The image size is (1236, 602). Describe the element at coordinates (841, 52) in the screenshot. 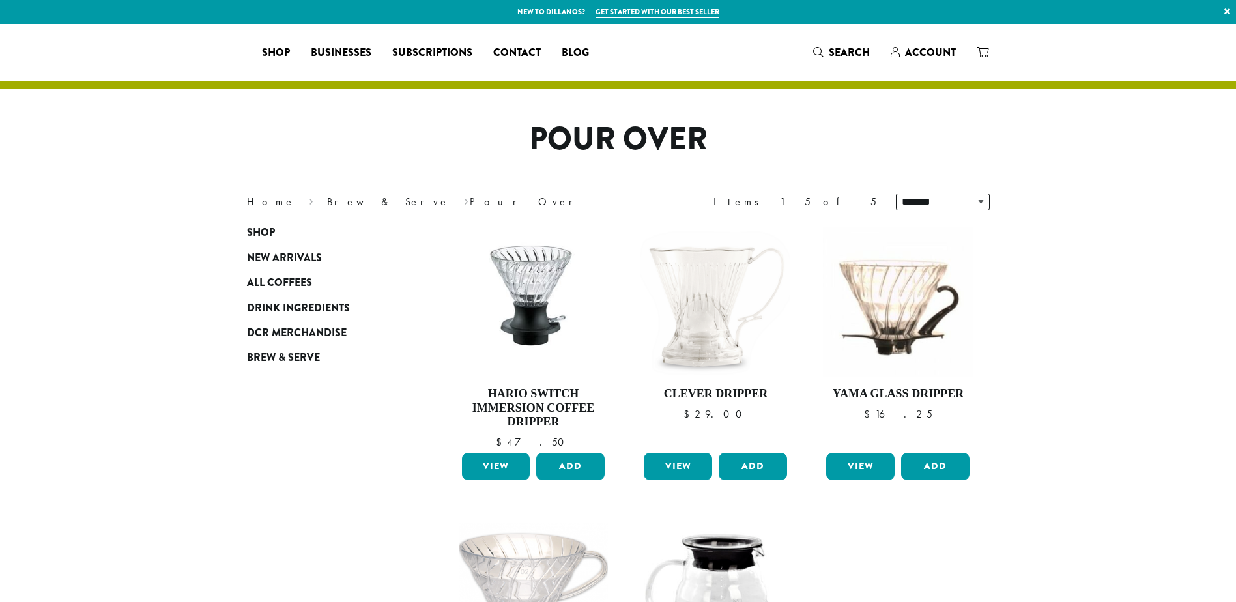

I see `a: Search` at that location.